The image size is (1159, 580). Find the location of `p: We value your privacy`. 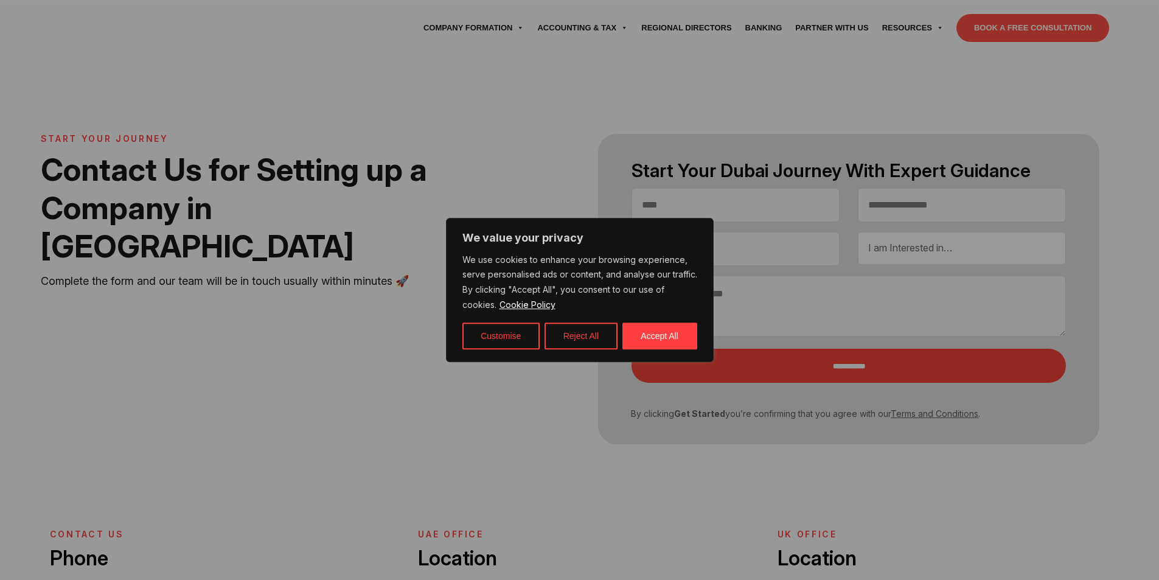

p: We value your privacy is located at coordinates (580, 238).